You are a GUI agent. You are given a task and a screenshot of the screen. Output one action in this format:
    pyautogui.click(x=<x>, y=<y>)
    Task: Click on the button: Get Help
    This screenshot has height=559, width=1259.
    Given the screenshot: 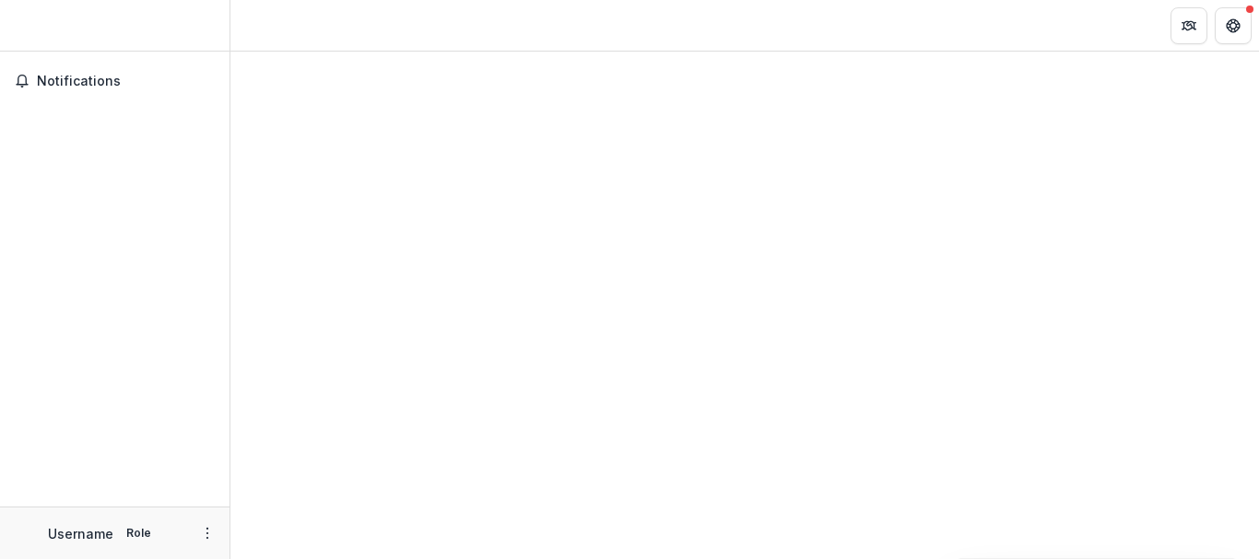 What is the action you would take?
    pyautogui.click(x=1233, y=26)
    